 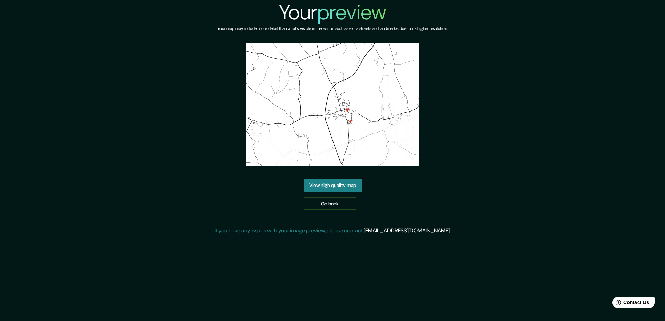 What do you see at coordinates (330, 204) in the screenshot?
I see `a: Go back` at bounding box center [330, 204].